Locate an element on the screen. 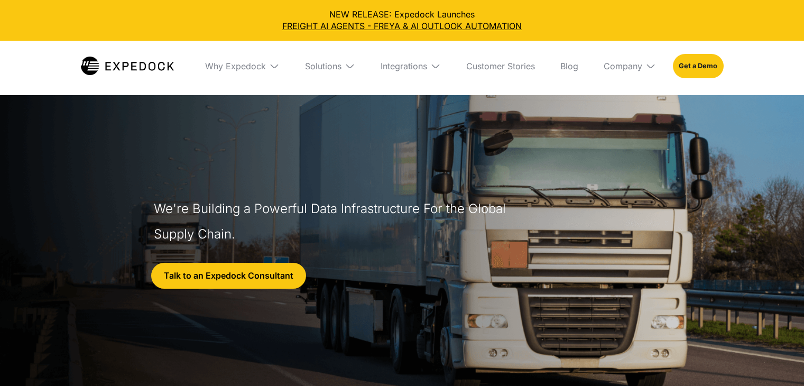 The image size is (804, 386). a: FREIGHT AI AGENTS - FREYA & AI OUTLOOK AUTOMATION is located at coordinates (402, 26).